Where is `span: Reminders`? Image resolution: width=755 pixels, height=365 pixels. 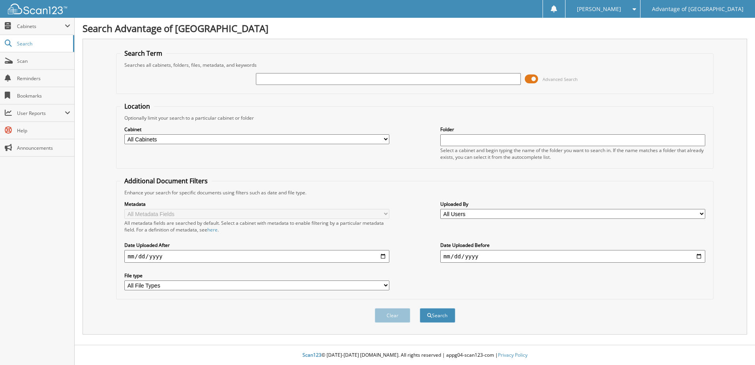
span: Reminders is located at coordinates (43, 78).